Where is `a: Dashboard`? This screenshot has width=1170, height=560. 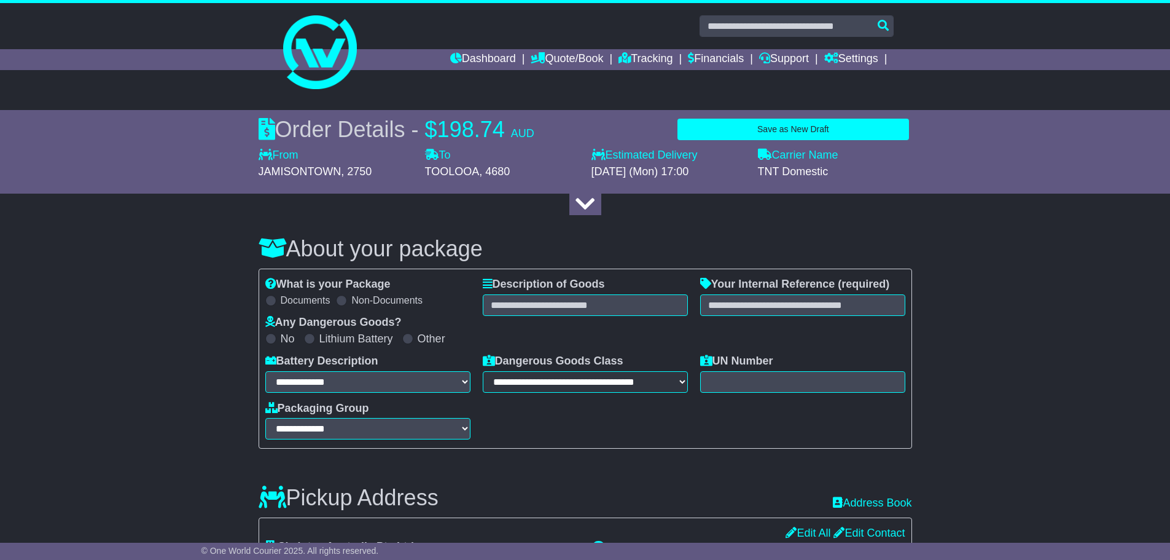
a: Dashboard is located at coordinates (483, 60).